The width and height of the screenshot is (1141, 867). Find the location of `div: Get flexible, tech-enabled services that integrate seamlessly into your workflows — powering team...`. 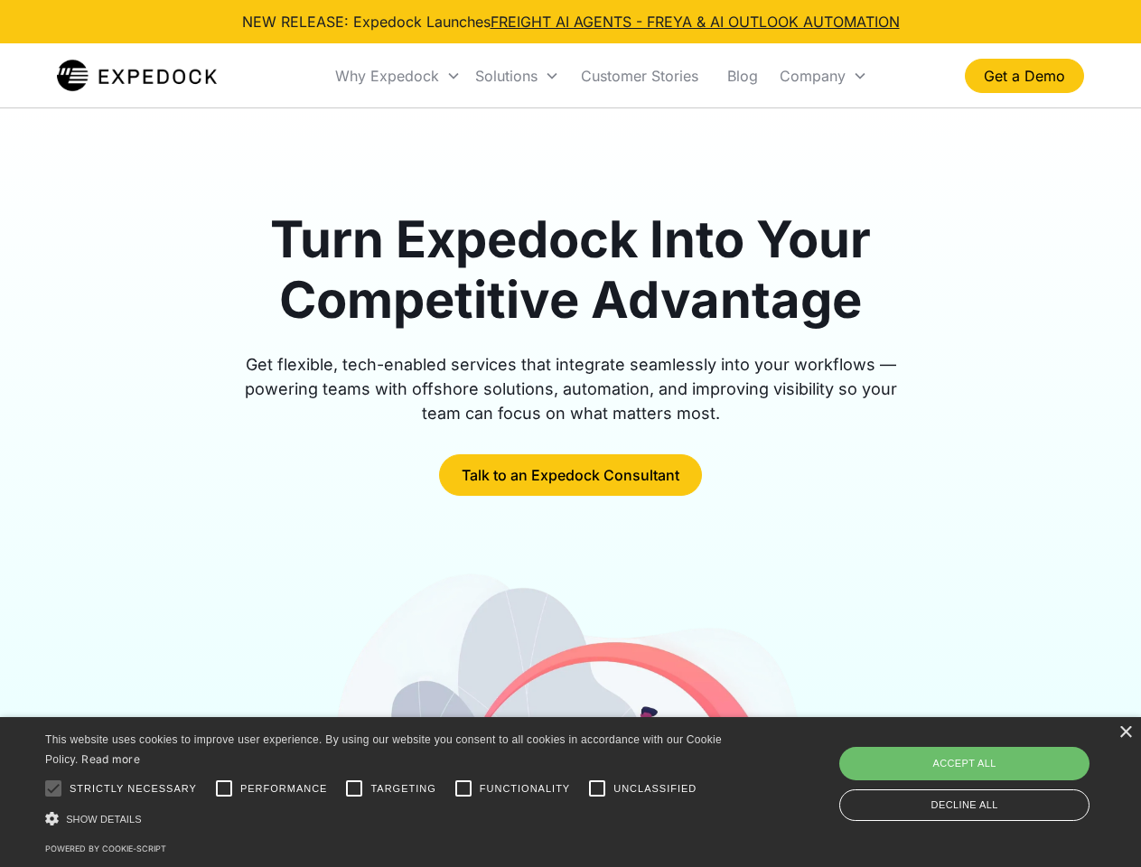

div: Get flexible, tech-enabled services that integrate seamlessly into your workflows — powering team... is located at coordinates (571, 388).